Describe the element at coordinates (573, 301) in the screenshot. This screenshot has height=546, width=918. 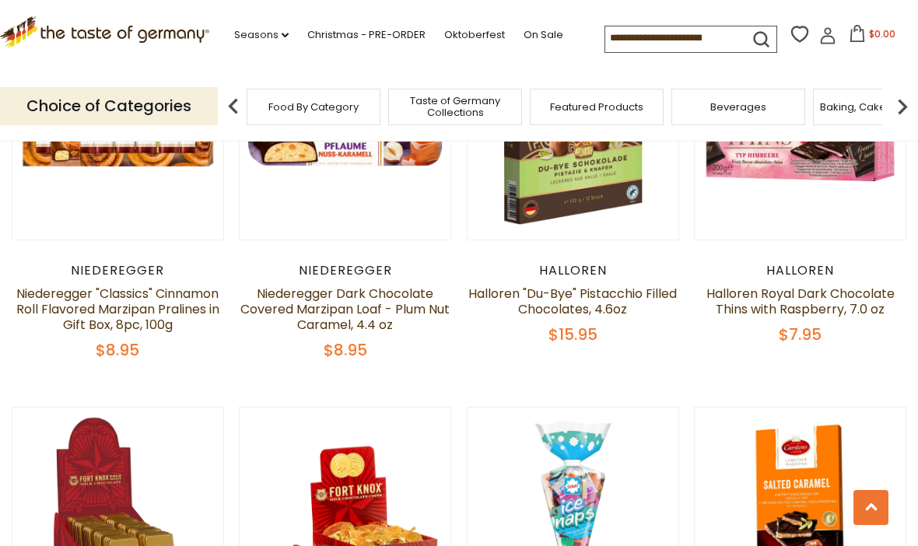
I see `a: Halloren "Du-Bye" Pistacchio Filled Chocolates, 4.6oz` at that location.